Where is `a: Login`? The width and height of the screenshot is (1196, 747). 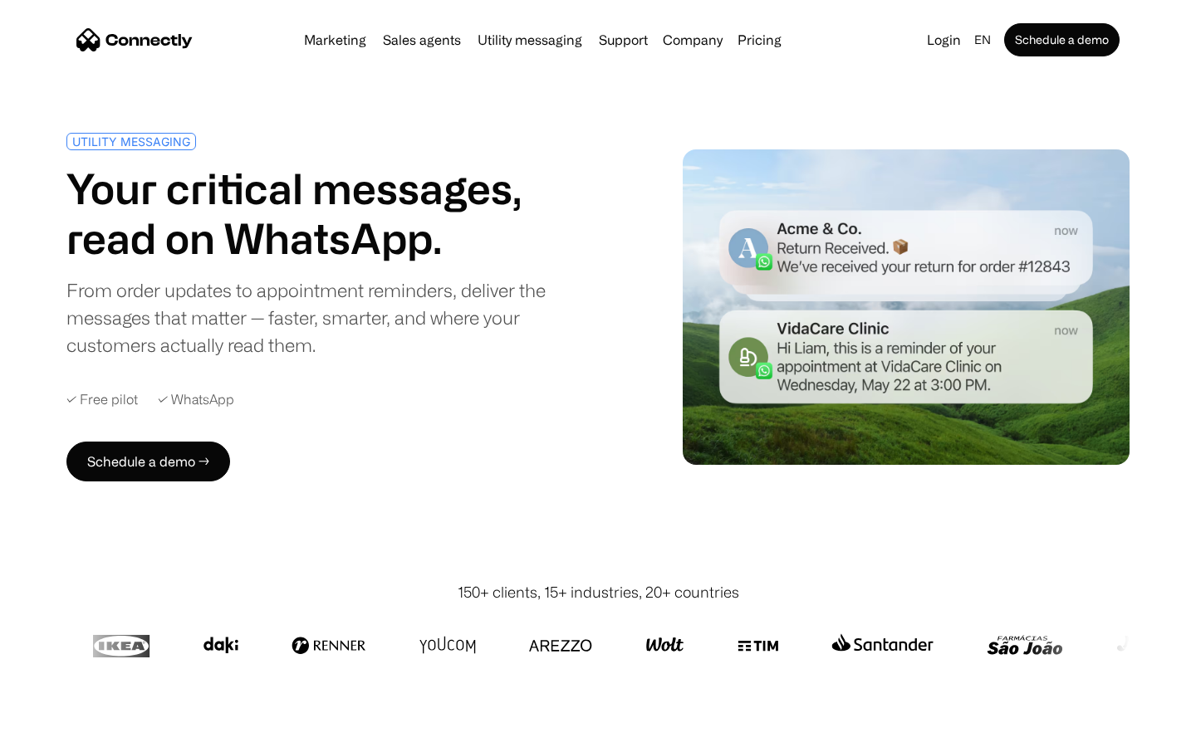
a: Login is located at coordinates (943, 40).